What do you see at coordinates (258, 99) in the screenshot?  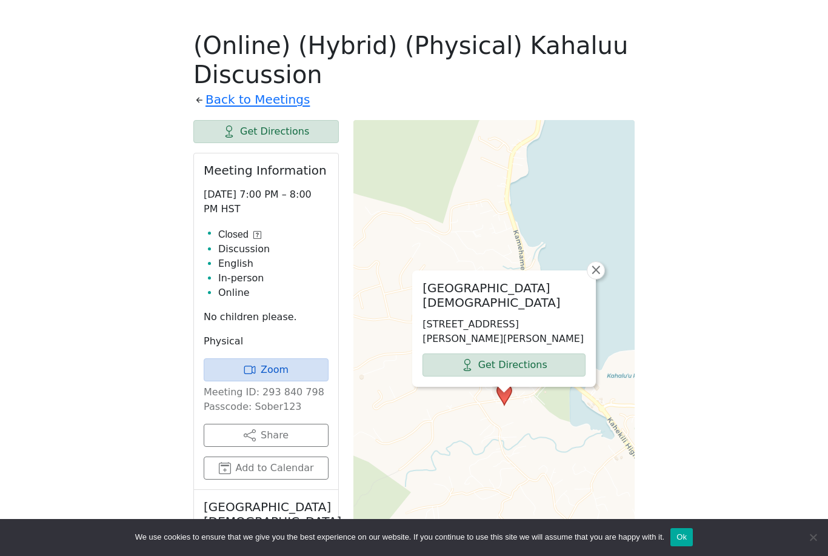 I see `a: Back to Meetings` at bounding box center [258, 99].